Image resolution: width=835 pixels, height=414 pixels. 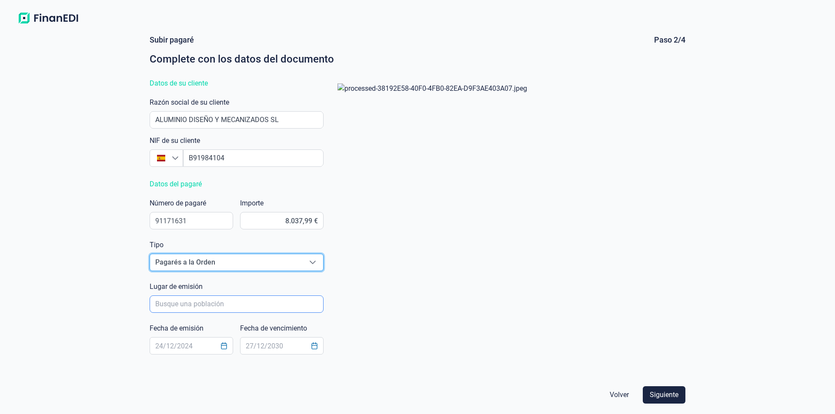 I want to click on input: 97206102, so click(x=191, y=221).